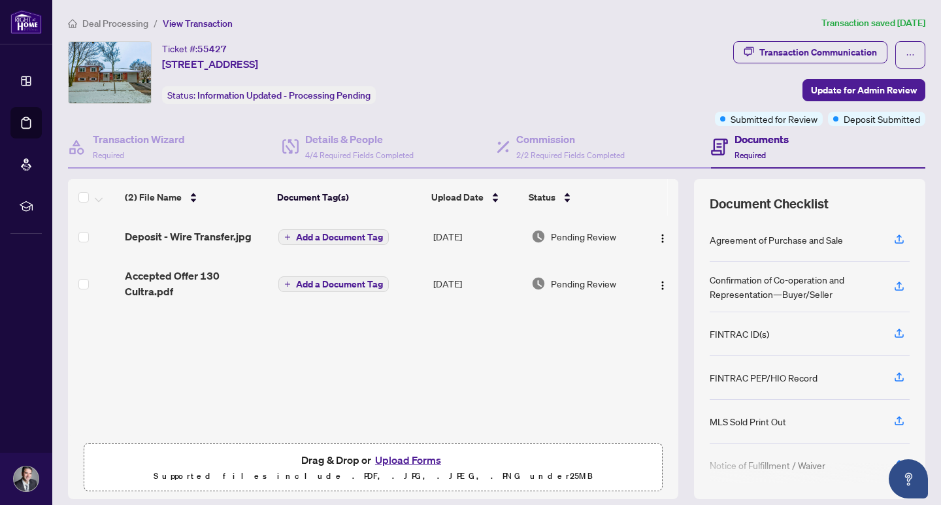  I want to click on span: Update for Admin Review, so click(864, 90).